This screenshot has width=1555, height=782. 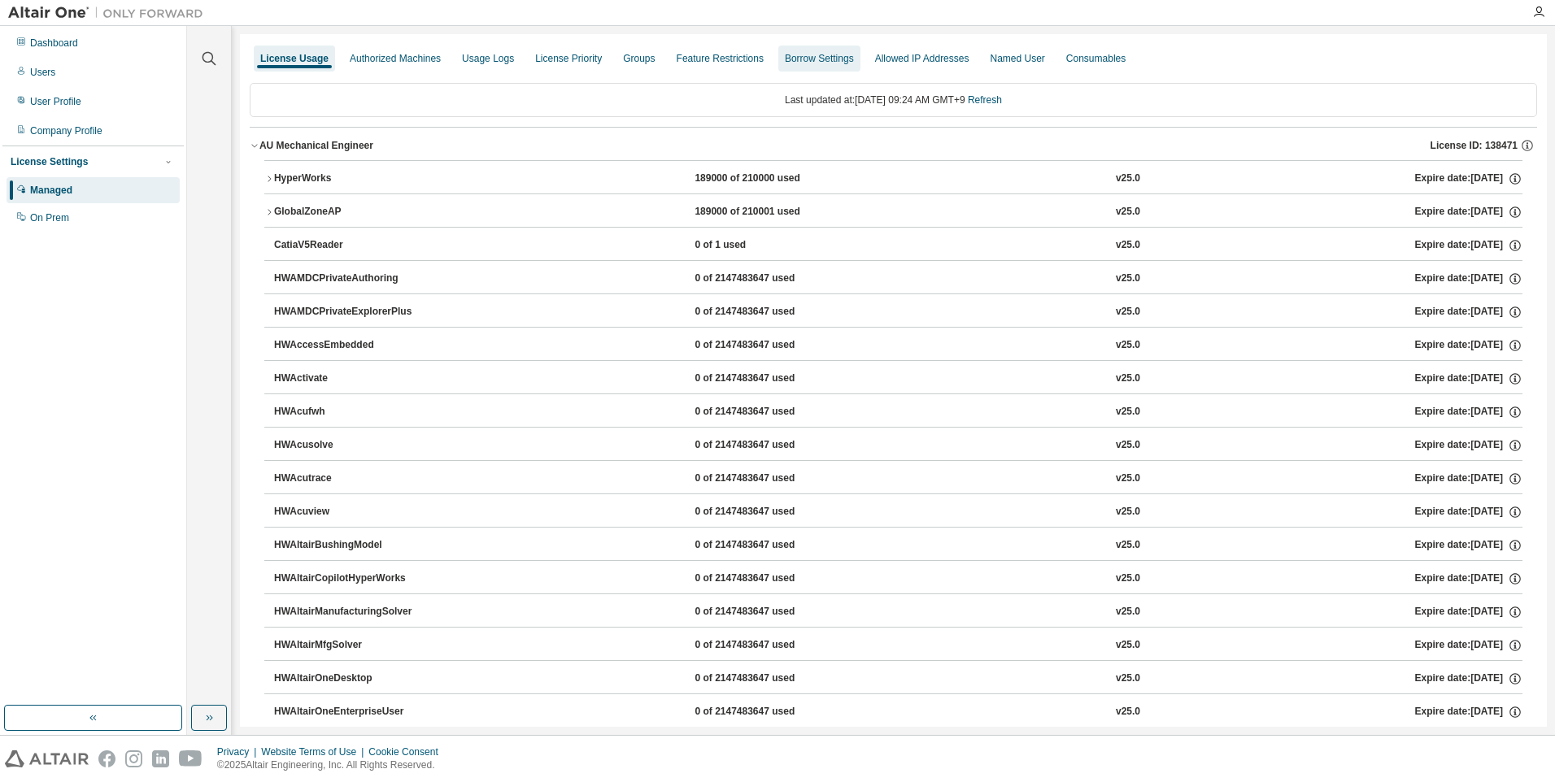 I want to click on img: facebook.svg, so click(x=107, y=759).